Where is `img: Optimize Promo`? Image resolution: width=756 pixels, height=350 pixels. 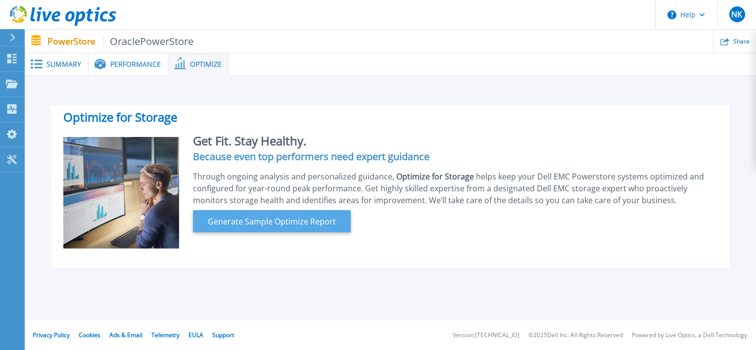 img: Optimize Promo is located at coordinates (121, 193).